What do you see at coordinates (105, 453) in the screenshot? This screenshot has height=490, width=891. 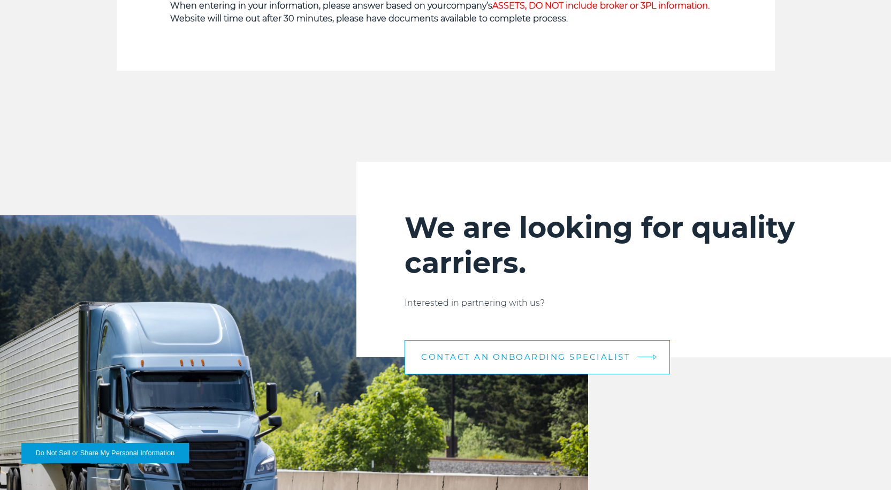 I see `button: Do Not Sell or Share My Personal Information` at bounding box center [105, 453].